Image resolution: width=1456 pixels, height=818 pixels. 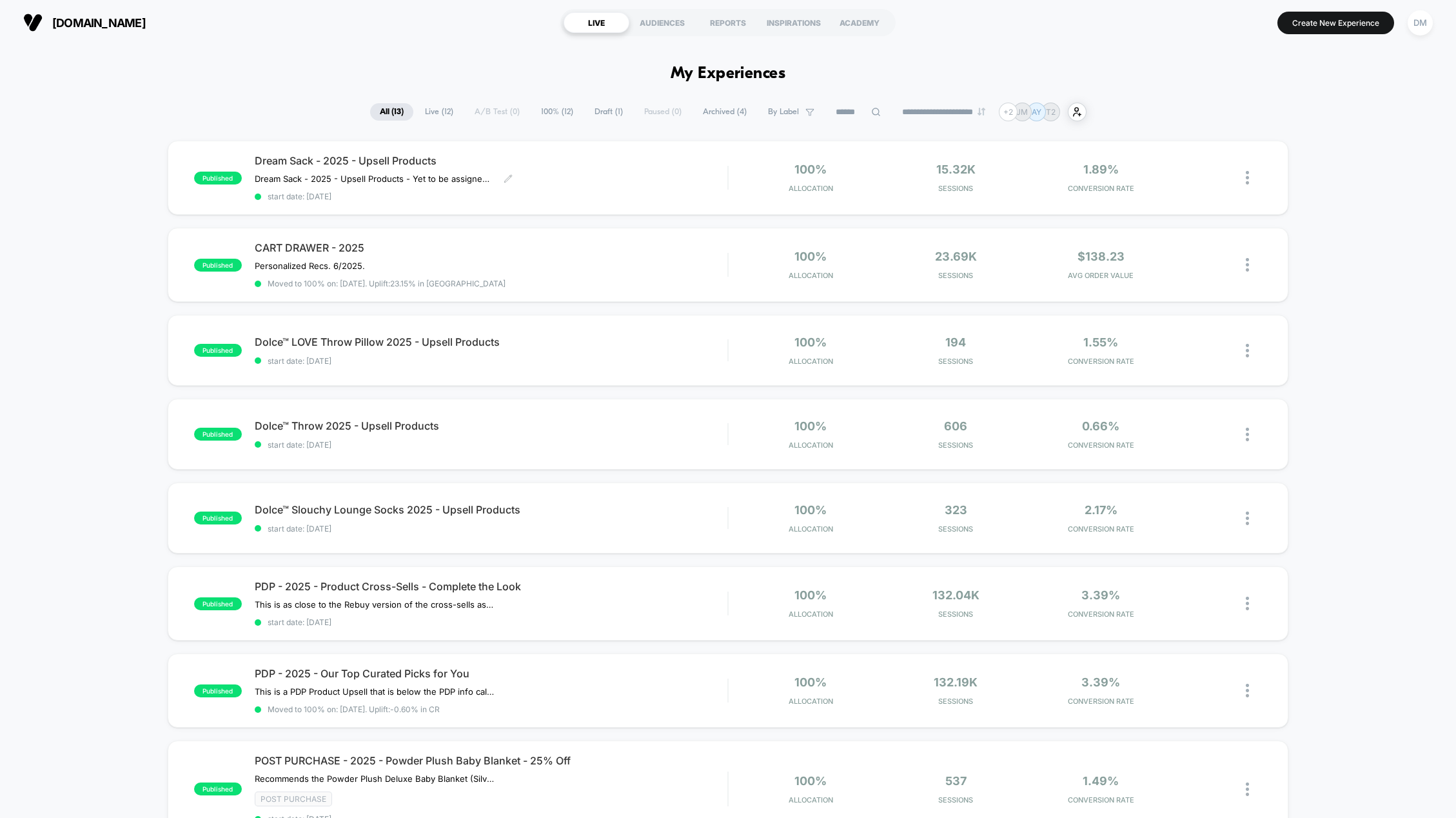 What do you see at coordinates (956, 682) in the screenshot?
I see `span: 132.19k` at bounding box center [956, 682].